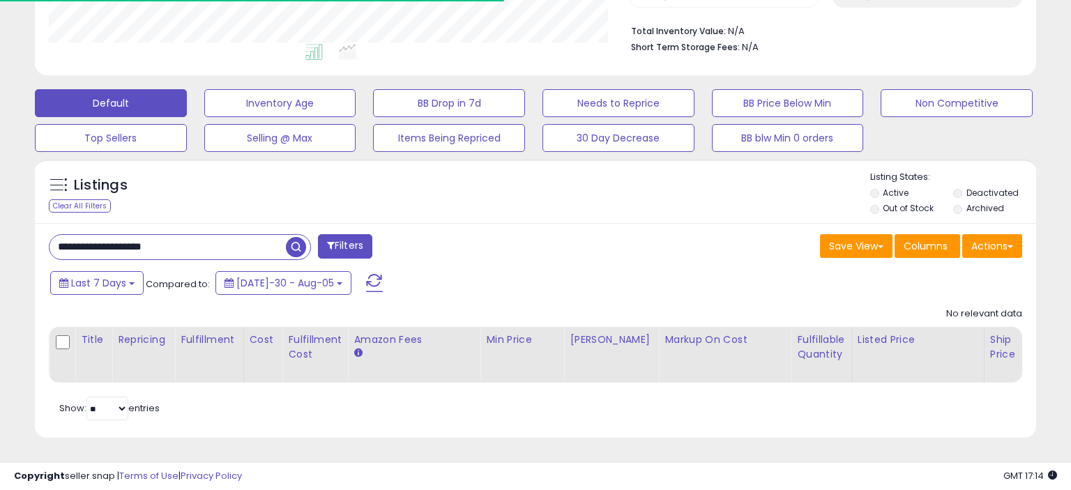 The image size is (1071, 490). What do you see at coordinates (413, 339) in the screenshot?
I see `div: Amazon Fees` at bounding box center [413, 339].